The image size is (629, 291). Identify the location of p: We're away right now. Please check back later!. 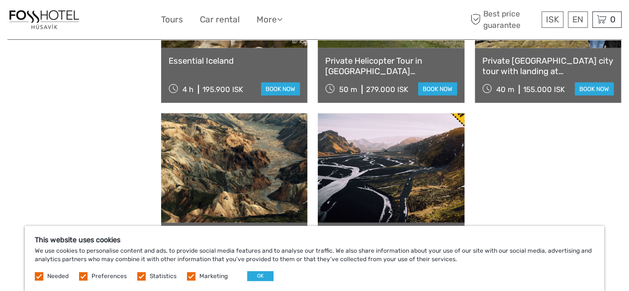
(63, 21).